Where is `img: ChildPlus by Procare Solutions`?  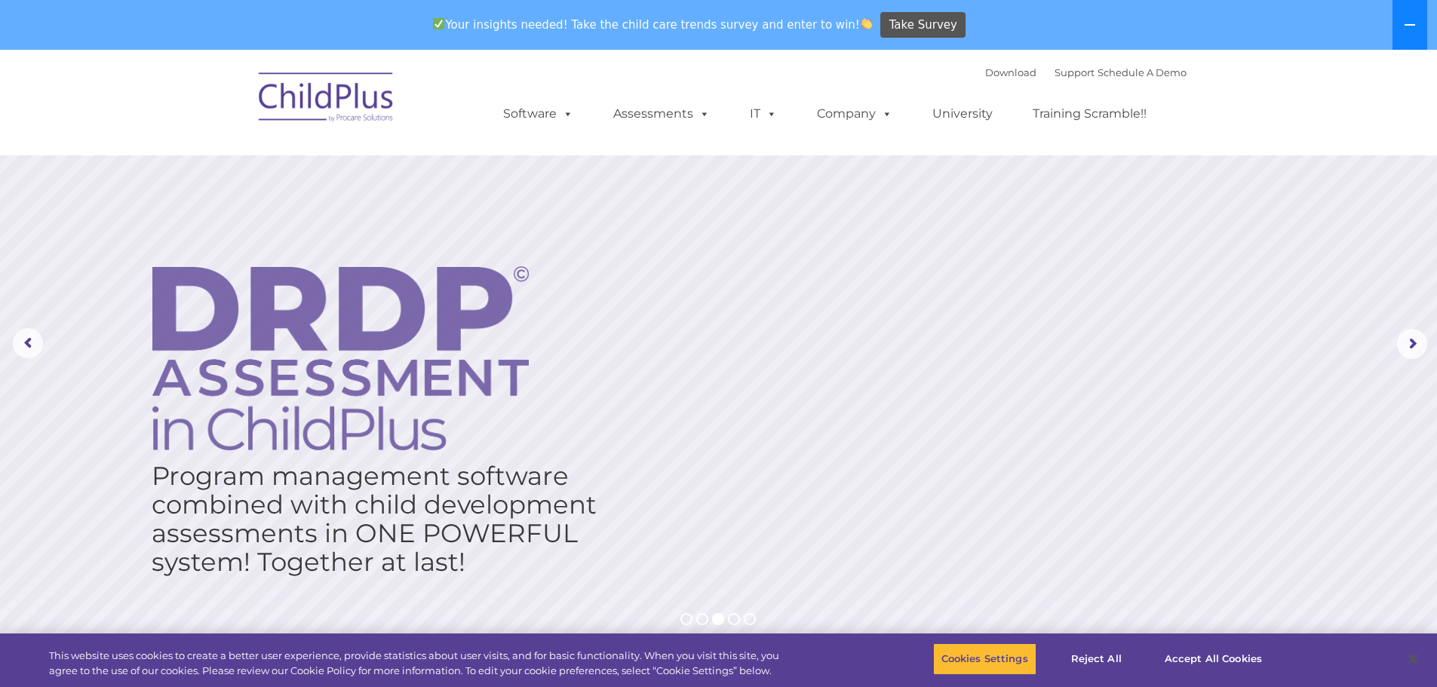 img: ChildPlus by Procare Solutions is located at coordinates (327, 100).